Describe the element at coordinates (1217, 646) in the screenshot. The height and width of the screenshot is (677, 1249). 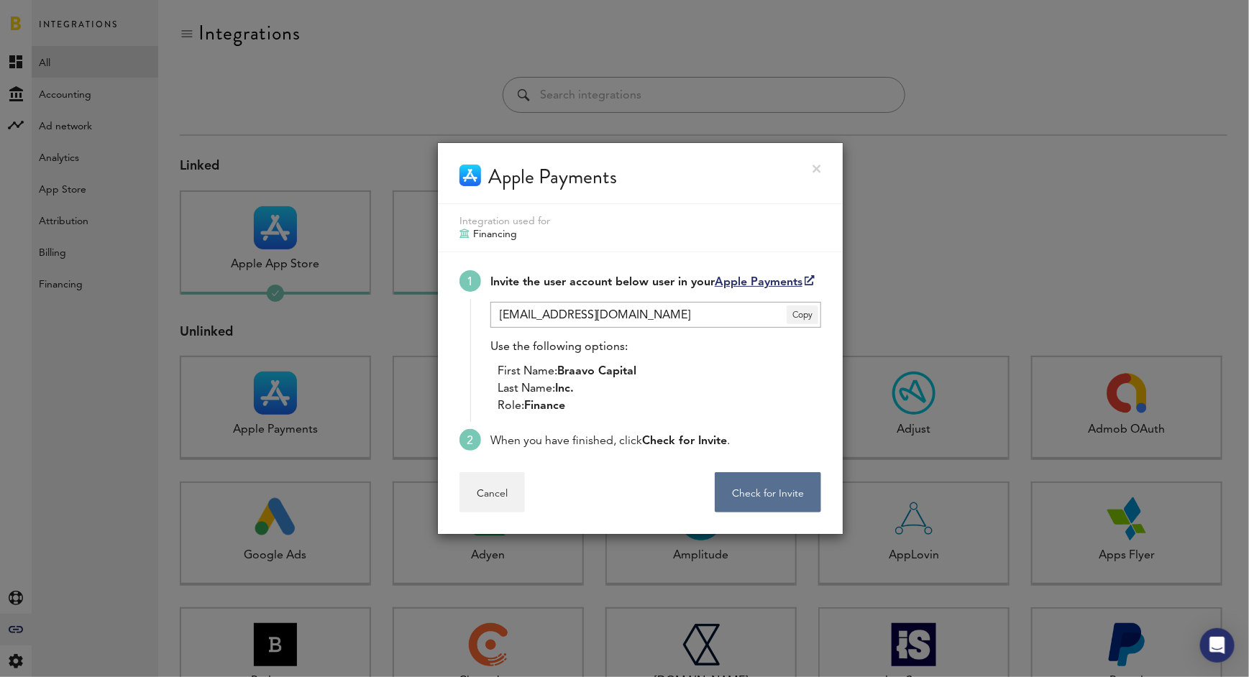
I see `div: Open Intercom Messenger` at that location.